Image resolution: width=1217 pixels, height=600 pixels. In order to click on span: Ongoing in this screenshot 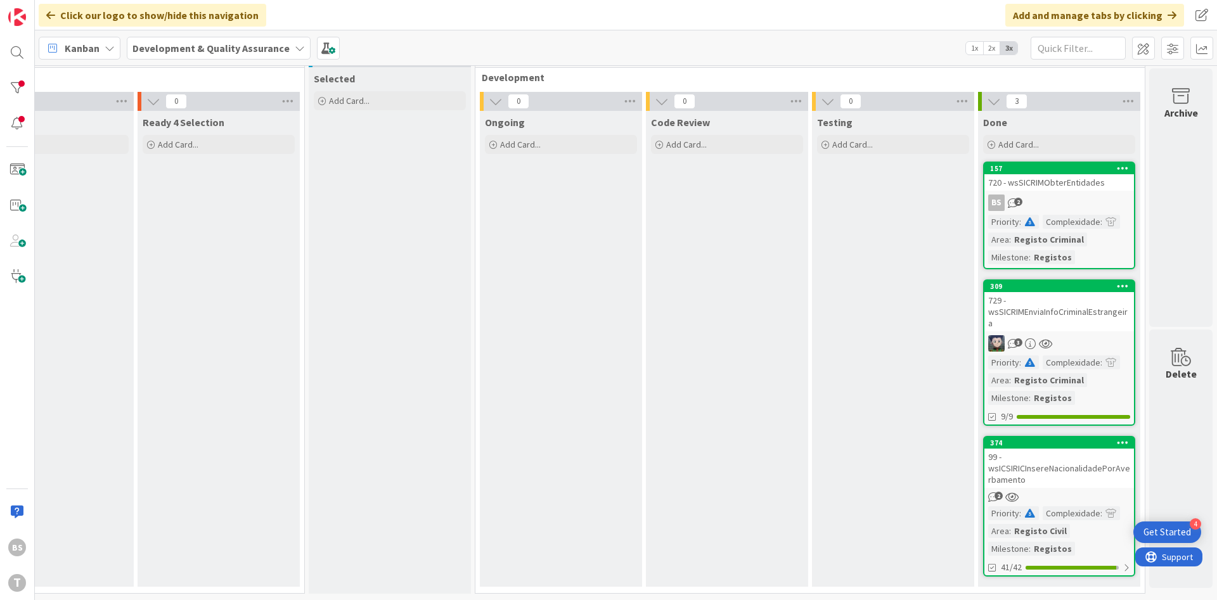, I will do `click(505, 122)`.